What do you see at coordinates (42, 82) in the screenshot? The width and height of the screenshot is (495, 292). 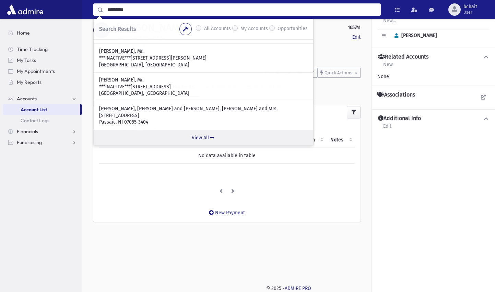 I see `a: My Reports` at bounding box center [42, 82].